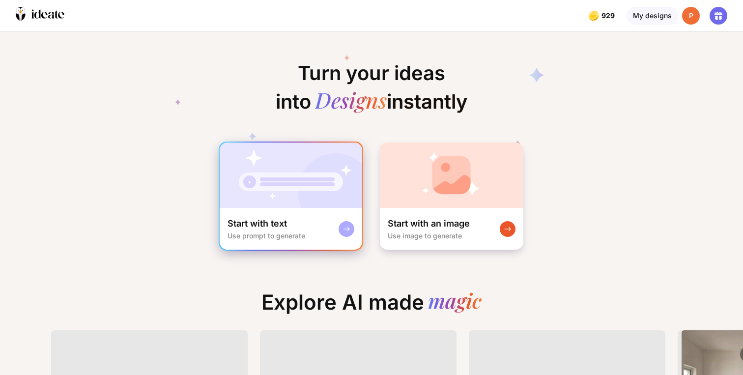  What do you see at coordinates (428, 223) in the screenshot?
I see `div: Start with an image` at bounding box center [428, 223].